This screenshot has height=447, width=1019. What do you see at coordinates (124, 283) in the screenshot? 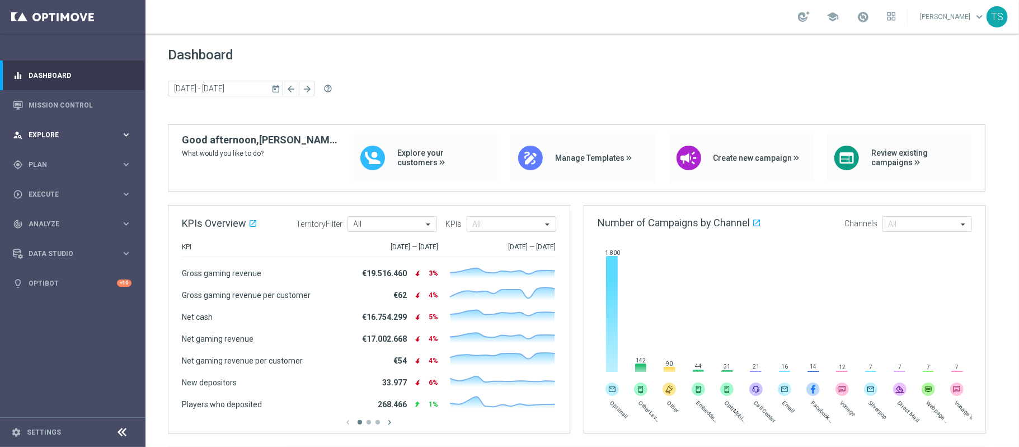
I see `div: +10` at bounding box center [124, 283].